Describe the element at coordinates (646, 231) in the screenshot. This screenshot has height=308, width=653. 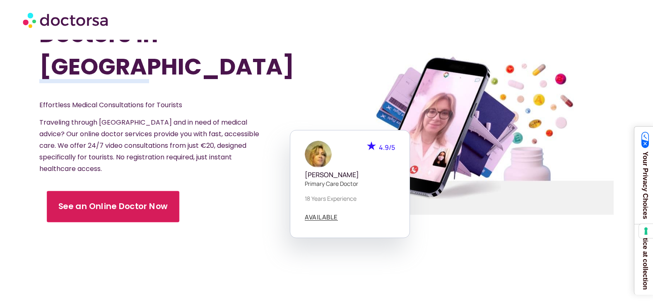
I see `button: Your consent preferences for tracking technologies` at that location.